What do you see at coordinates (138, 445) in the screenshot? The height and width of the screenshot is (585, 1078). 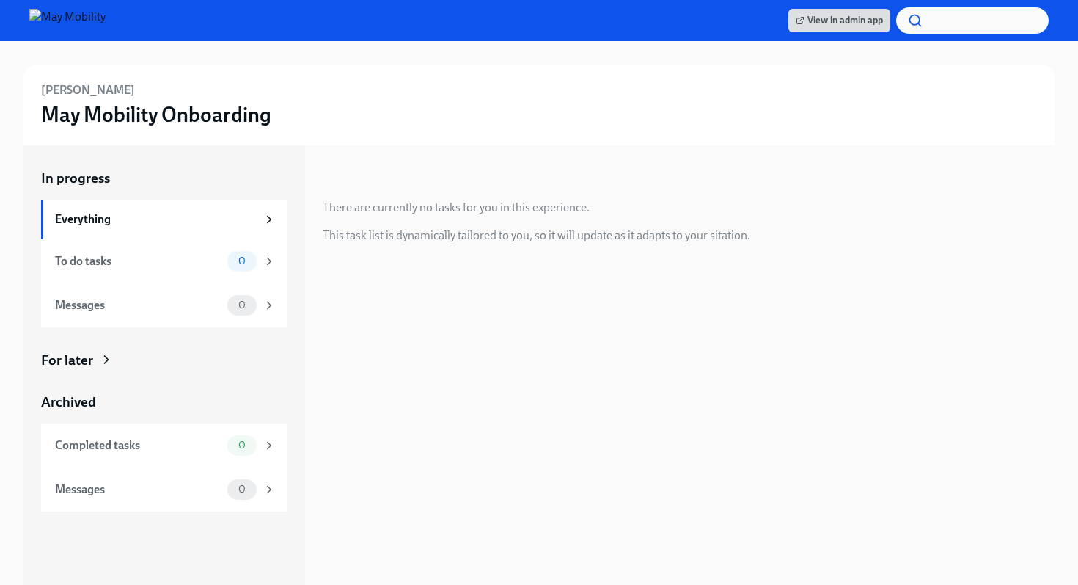 I see `div: Completed tasks` at bounding box center [138, 445].